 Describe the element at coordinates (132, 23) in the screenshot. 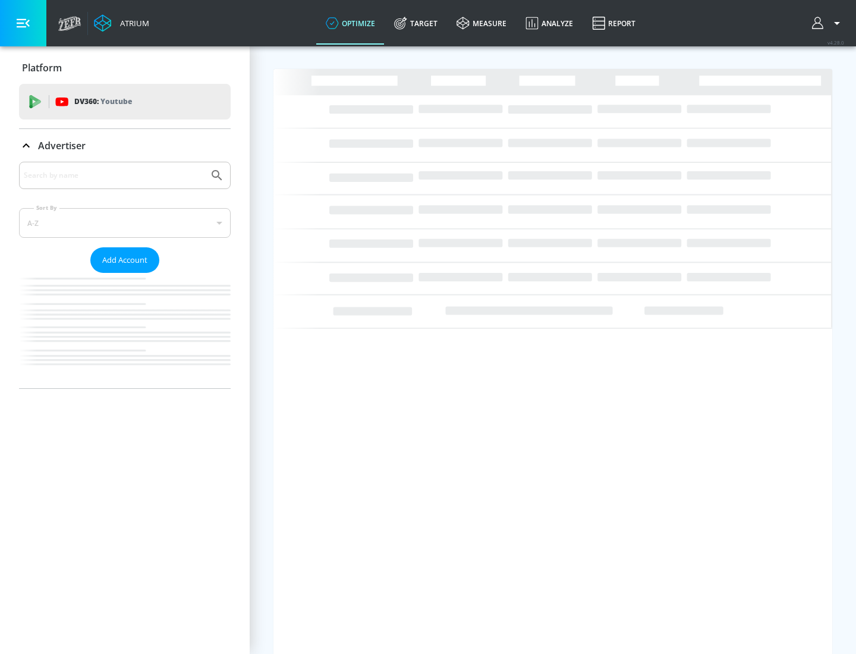

I see `div: Atrium` at that location.